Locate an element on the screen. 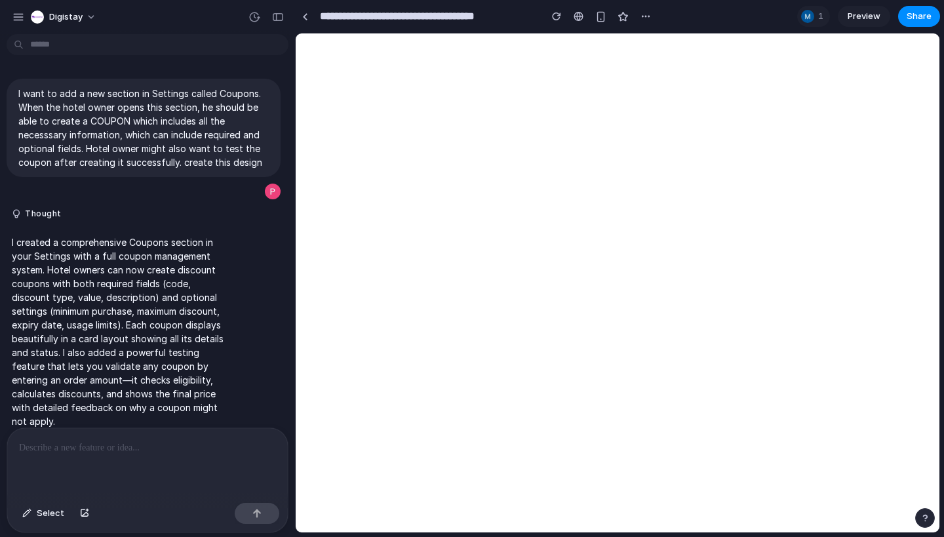  span: 1 is located at coordinates (823, 16).